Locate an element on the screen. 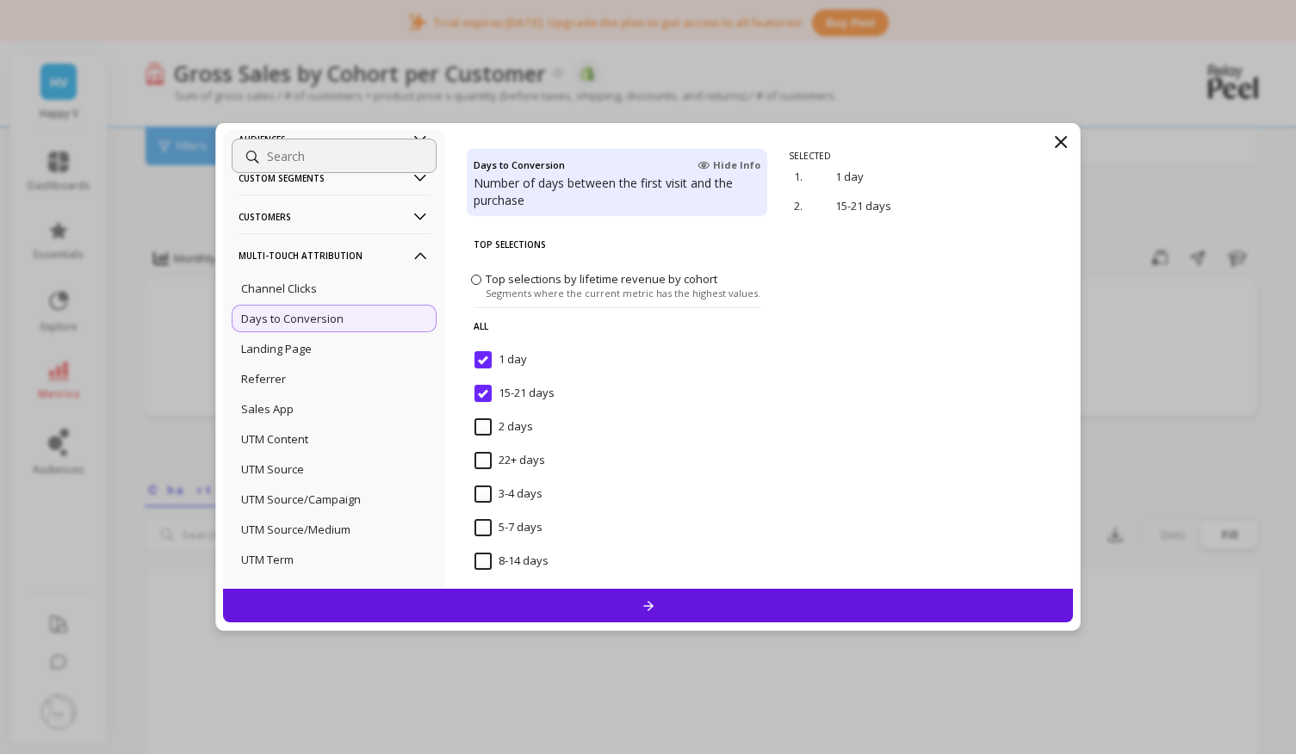  span: 22+ days is located at coordinates (510, 461).